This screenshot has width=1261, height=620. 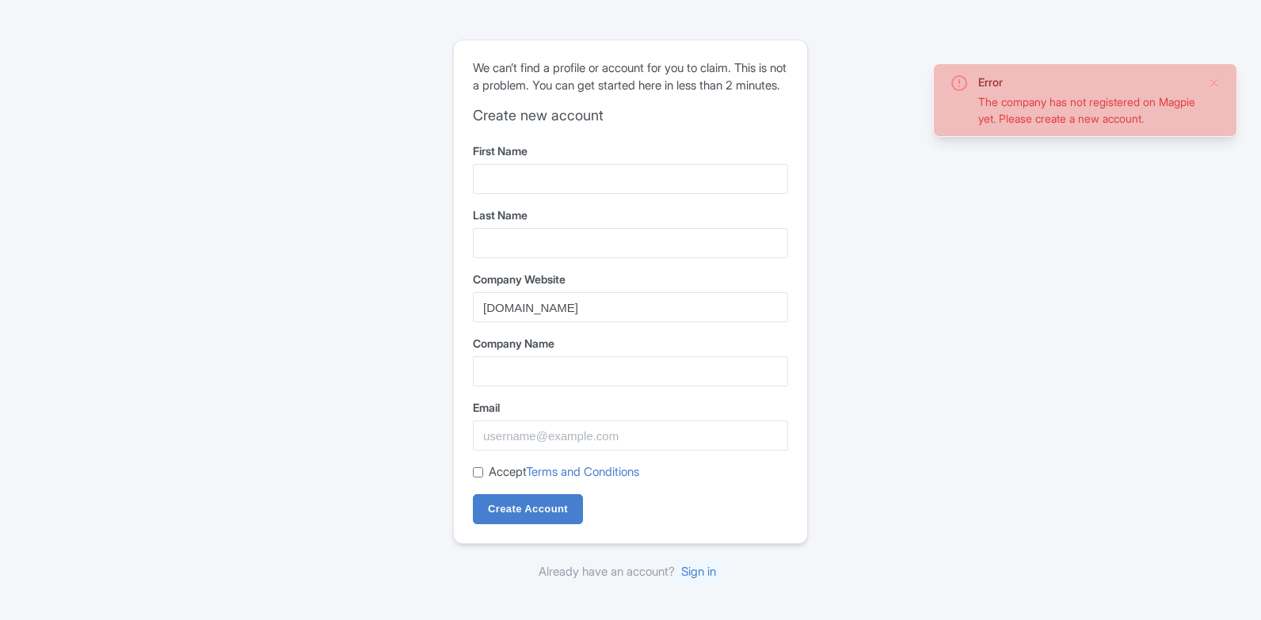 I want to click on label: Accept, so click(x=564, y=472).